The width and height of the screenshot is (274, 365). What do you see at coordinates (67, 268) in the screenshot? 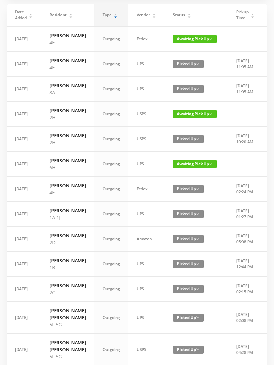
I see `p: 1B` at bounding box center [67, 268].